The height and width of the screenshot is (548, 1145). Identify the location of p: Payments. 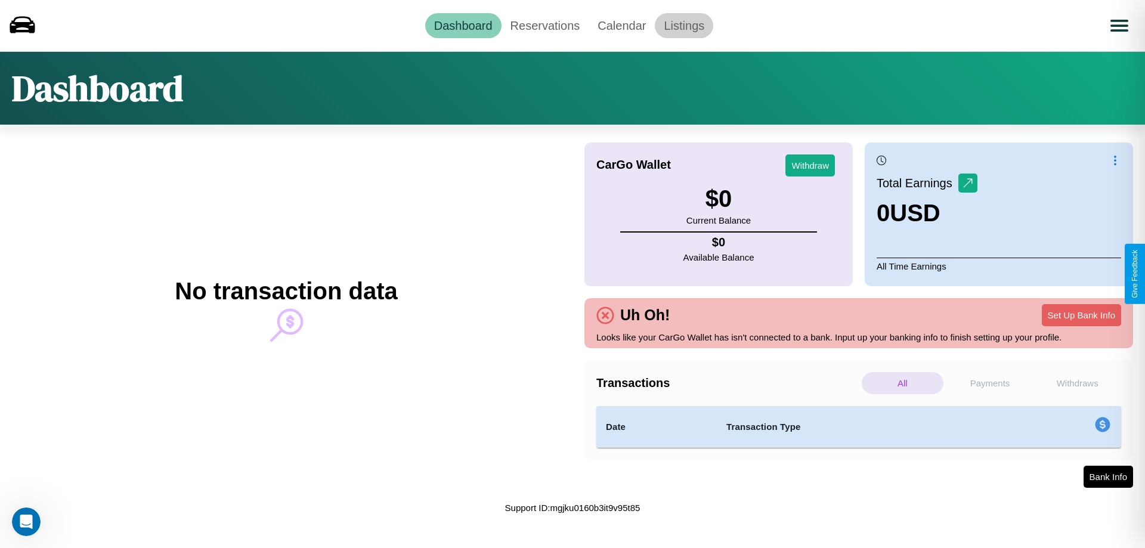
(990, 383).